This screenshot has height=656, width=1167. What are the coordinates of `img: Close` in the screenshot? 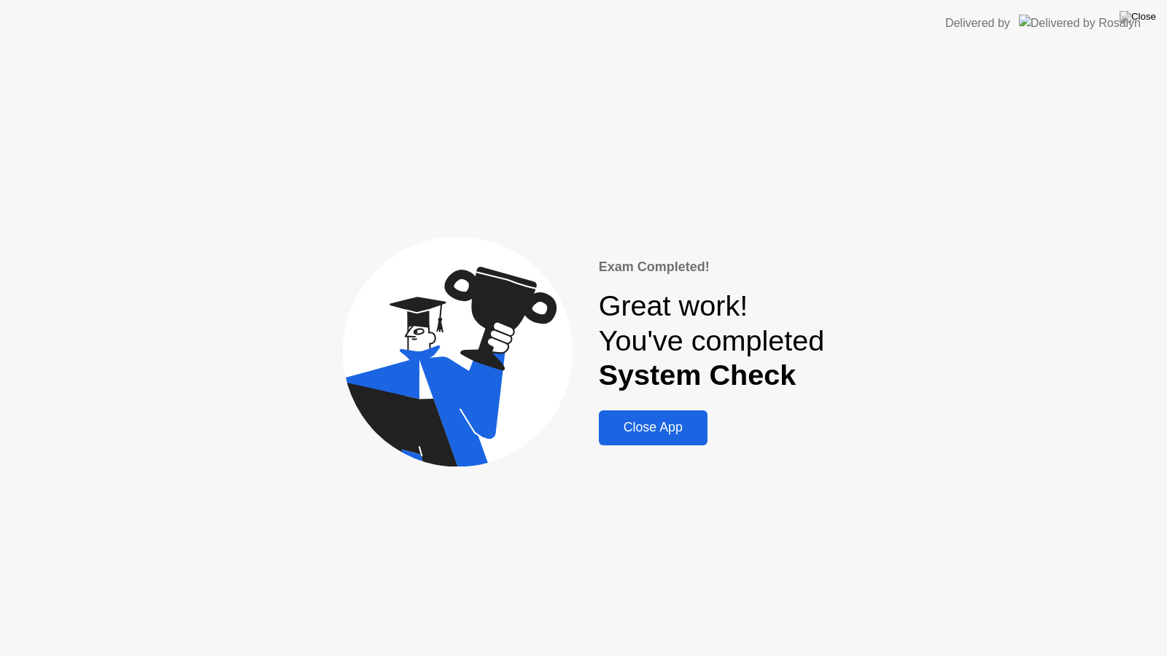 It's located at (1138, 17).